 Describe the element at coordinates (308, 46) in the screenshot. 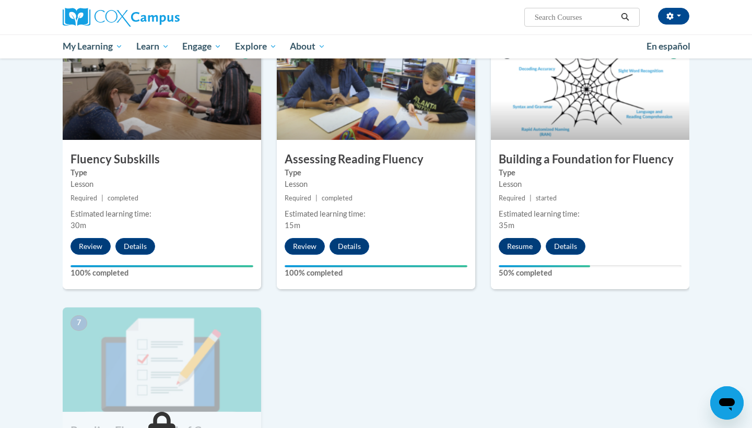

I see `a: About` at that location.